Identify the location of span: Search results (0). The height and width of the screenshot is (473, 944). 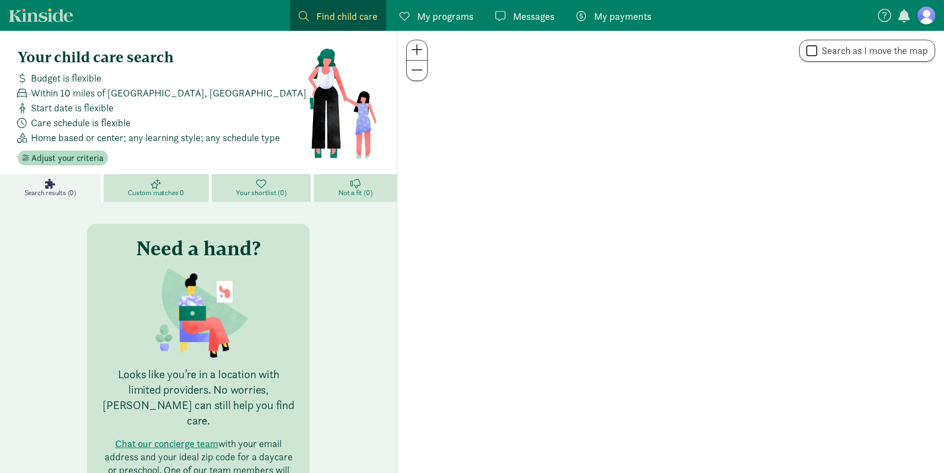
(50, 193).